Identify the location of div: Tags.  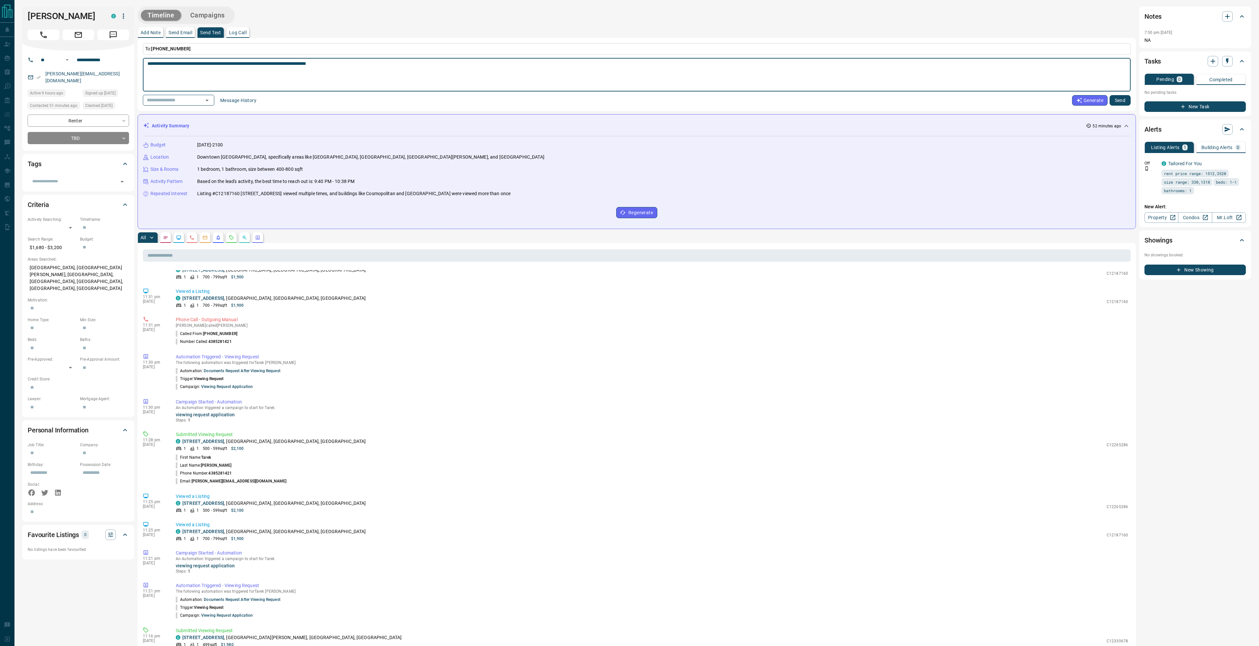
(78, 164).